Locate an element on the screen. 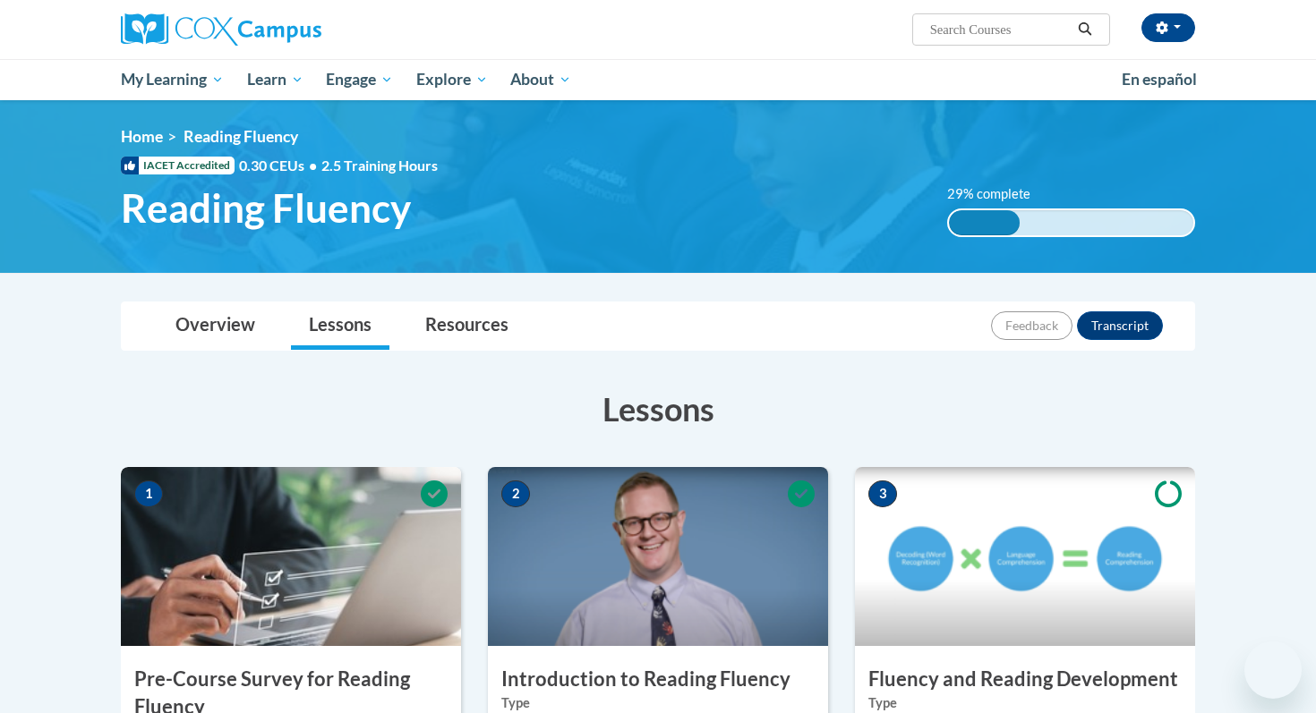  span: 3 is located at coordinates (883, 494).